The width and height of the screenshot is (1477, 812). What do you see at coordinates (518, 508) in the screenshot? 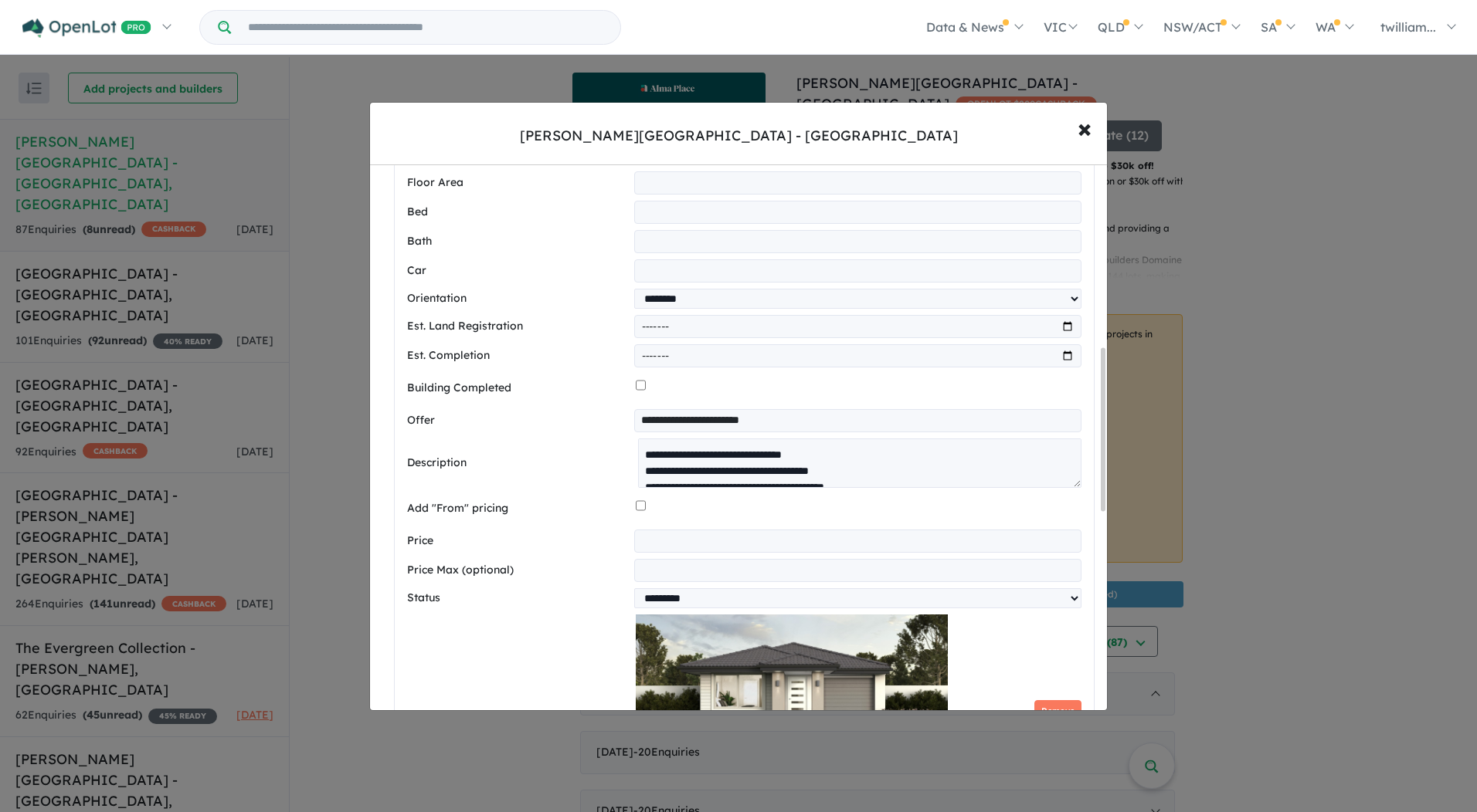
I see `label: Add "From" pricing` at bounding box center [518, 508].